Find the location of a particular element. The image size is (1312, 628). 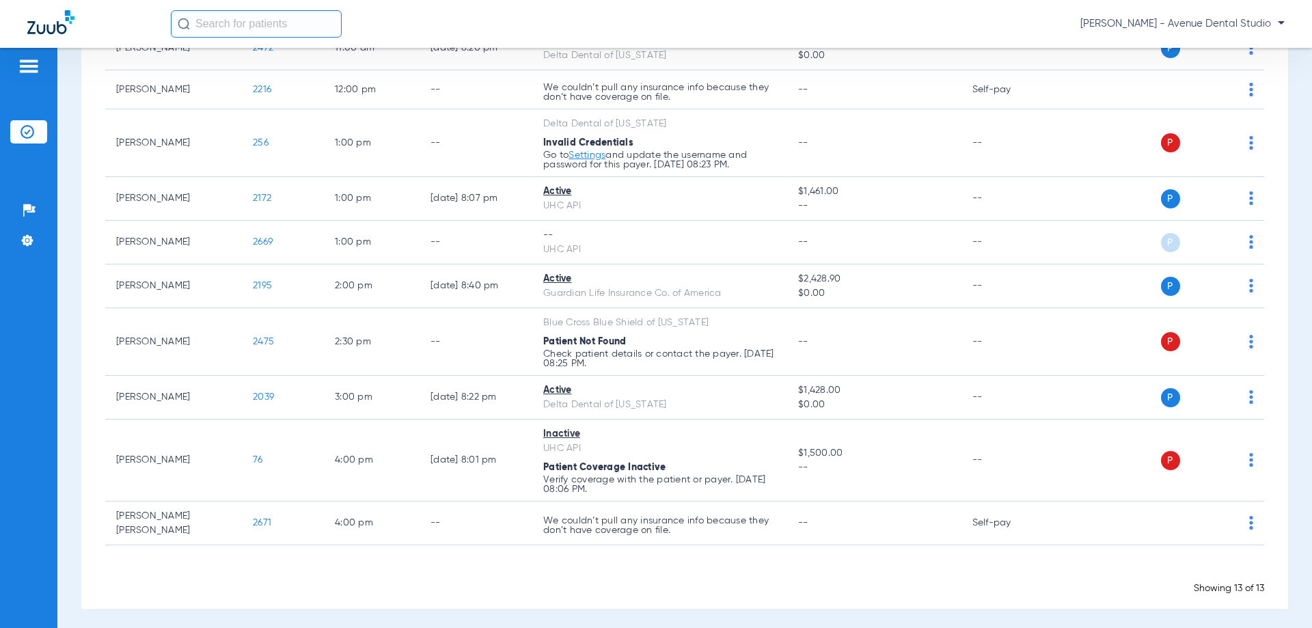

span: $1,428.00 is located at coordinates (874, 390).